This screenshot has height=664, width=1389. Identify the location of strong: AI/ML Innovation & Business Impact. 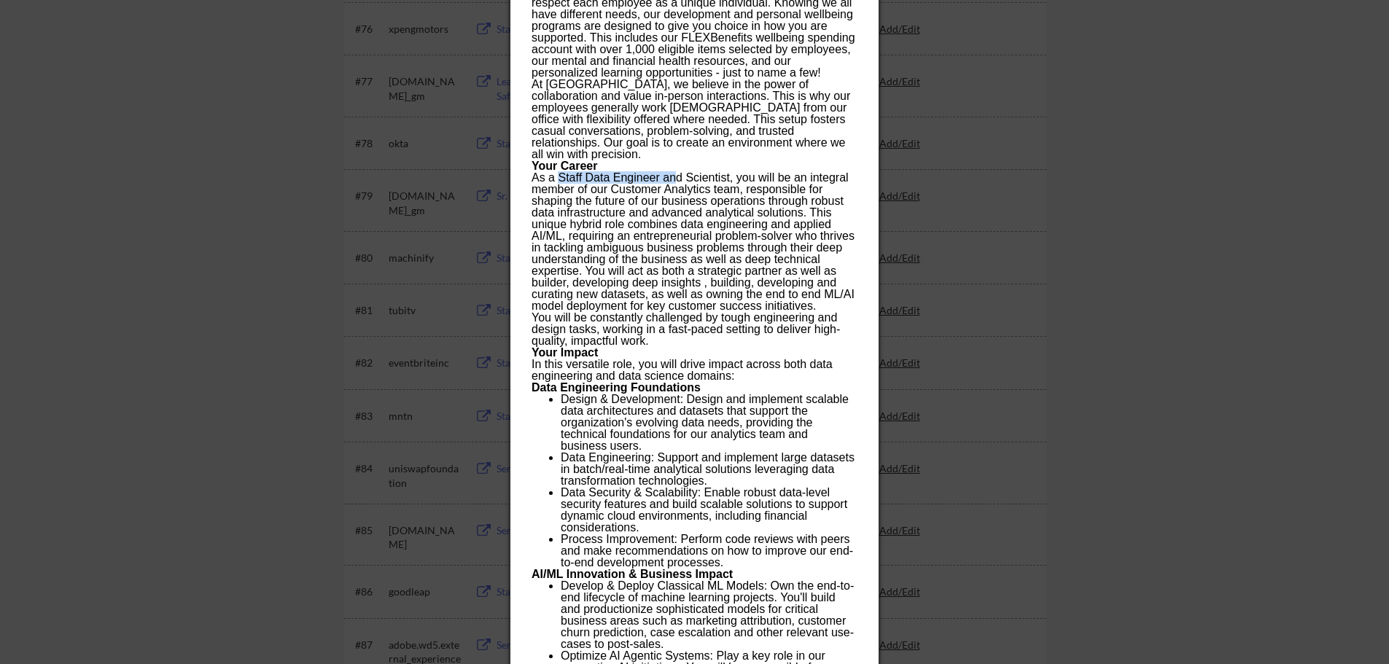
(632, 574).